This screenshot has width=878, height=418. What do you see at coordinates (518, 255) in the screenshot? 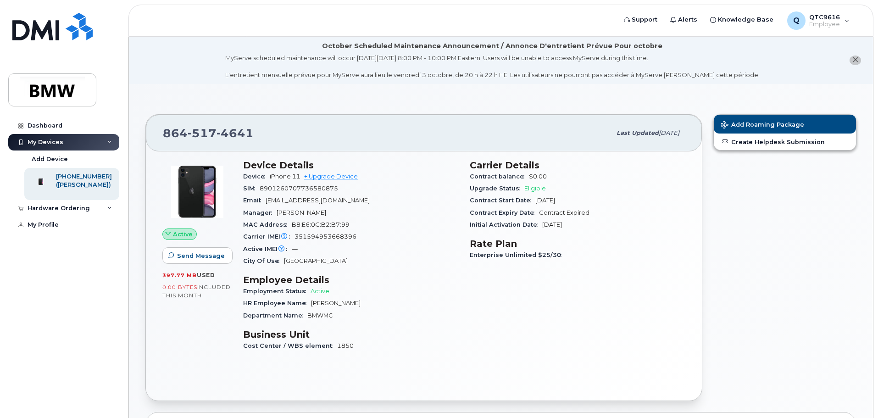
I see `span: Enterprise Unlimited $25/30` at bounding box center [518, 255].